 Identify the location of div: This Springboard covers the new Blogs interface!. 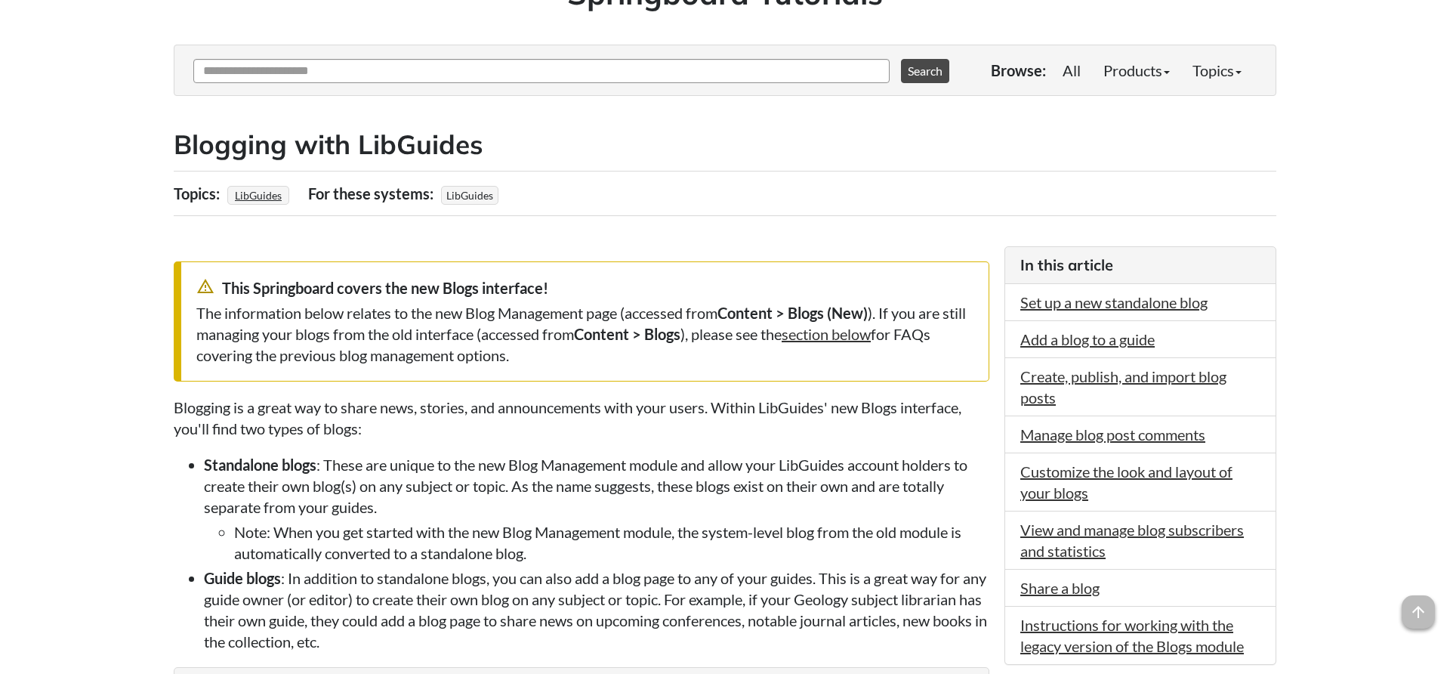
(584, 288).